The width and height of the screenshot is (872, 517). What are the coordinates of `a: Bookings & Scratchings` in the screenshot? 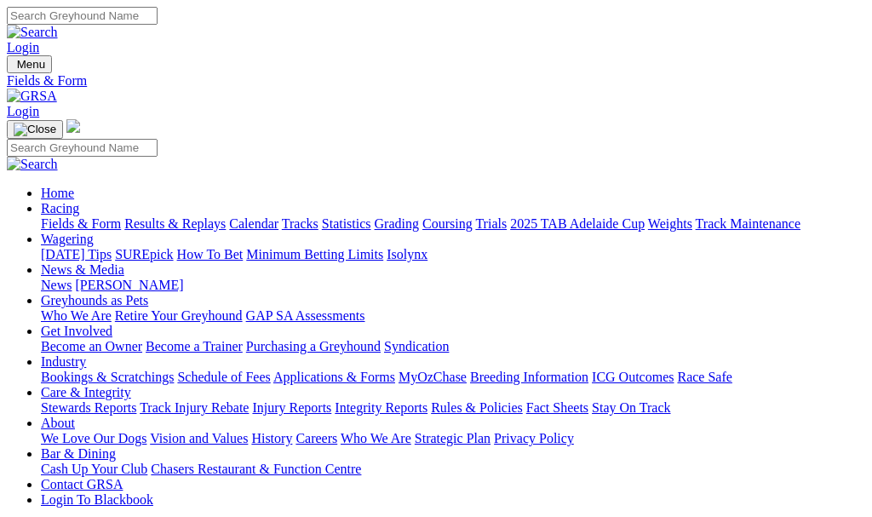 It's located at (107, 376).